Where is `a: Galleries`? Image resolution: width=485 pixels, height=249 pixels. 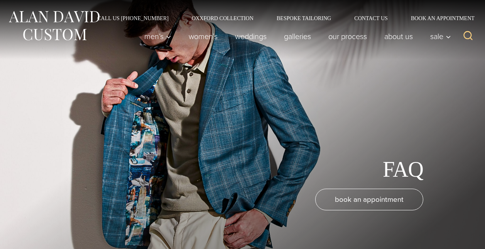 a: Galleries is located at coordinates (298, 36).